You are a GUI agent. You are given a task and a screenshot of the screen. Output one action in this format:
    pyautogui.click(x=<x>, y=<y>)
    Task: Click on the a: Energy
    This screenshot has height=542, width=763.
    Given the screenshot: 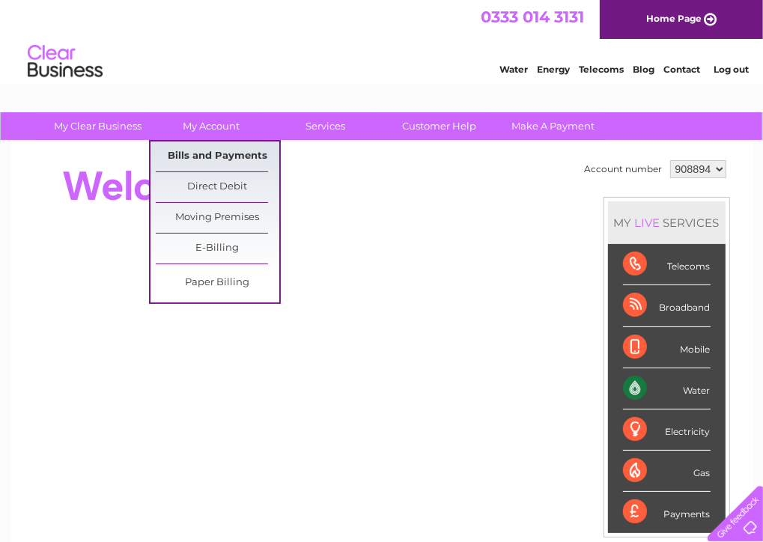 What is the action you would take?
    pyautogui.click(x=554, y=69)
    